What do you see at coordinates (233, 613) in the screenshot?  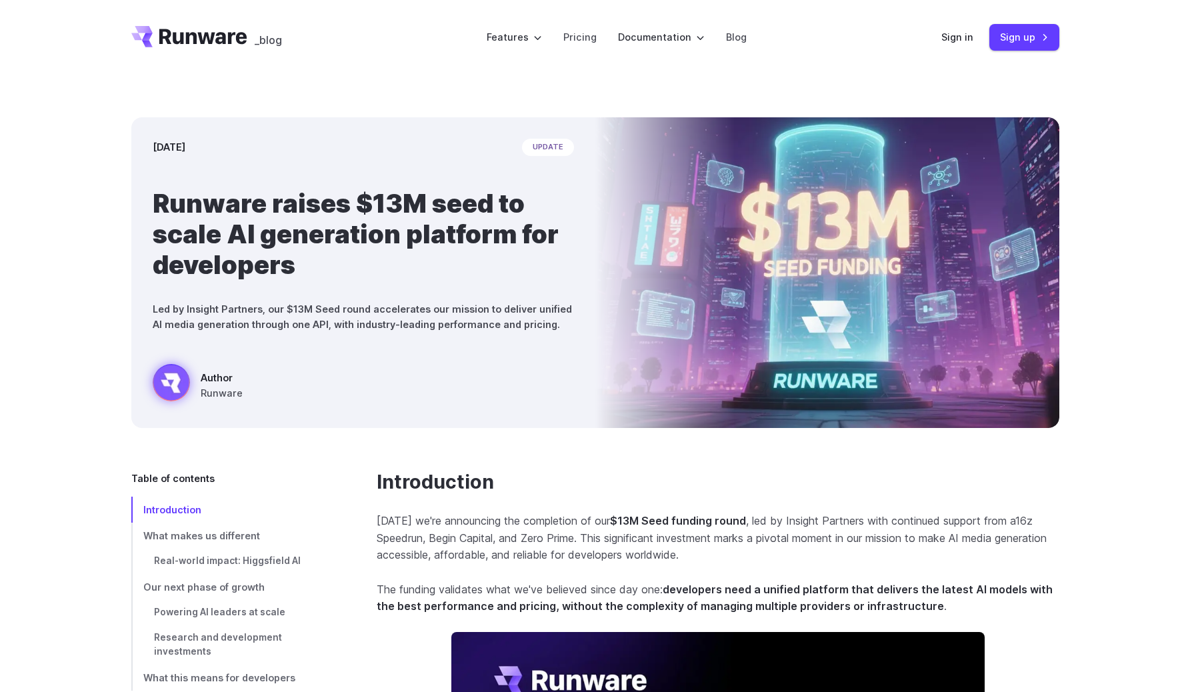 I see `a: Powering AI leaders at scale` at bounding box center [233, 613].